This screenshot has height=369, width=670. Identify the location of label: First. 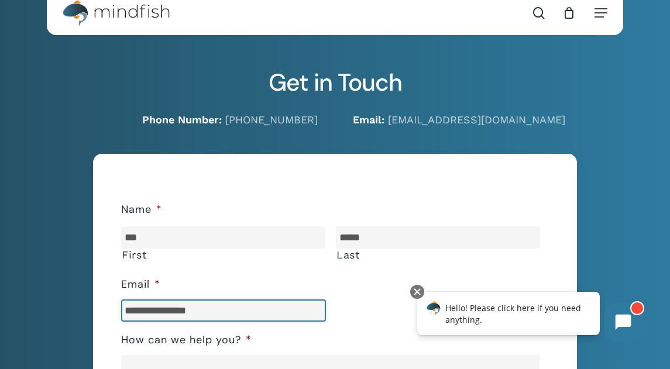
(224, 255).